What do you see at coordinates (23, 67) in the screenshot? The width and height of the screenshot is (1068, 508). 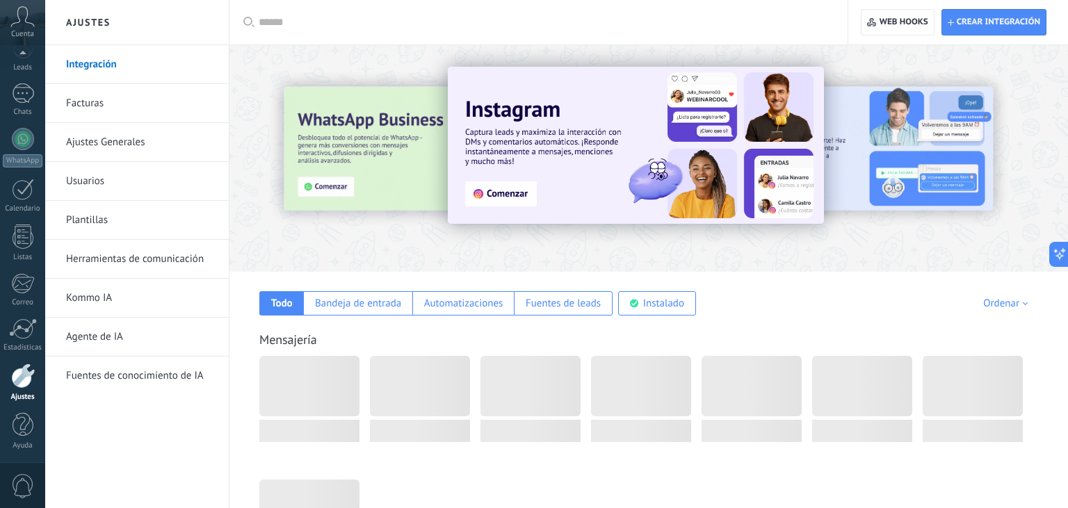 I see `div: Leads` at bounding box center [23, 67].